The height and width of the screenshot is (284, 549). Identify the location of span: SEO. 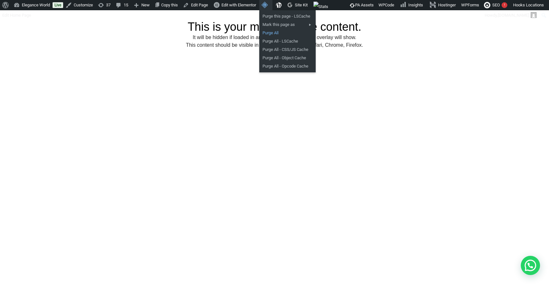
(496, 5).